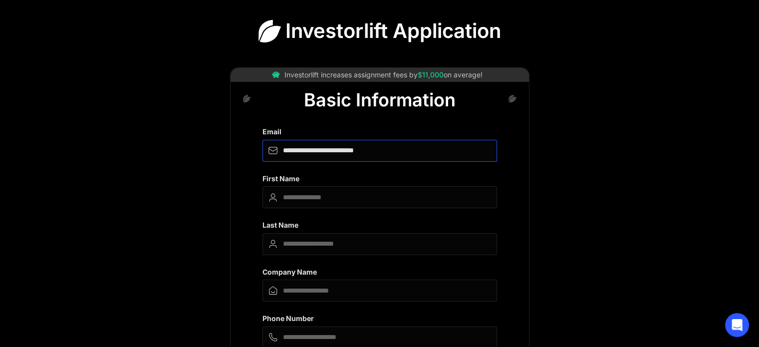 The height and width of the screenshot is (347, 759). Describe the element at coordinates (431, 74) in the screenshot. I see `span: $11,000` at that location.